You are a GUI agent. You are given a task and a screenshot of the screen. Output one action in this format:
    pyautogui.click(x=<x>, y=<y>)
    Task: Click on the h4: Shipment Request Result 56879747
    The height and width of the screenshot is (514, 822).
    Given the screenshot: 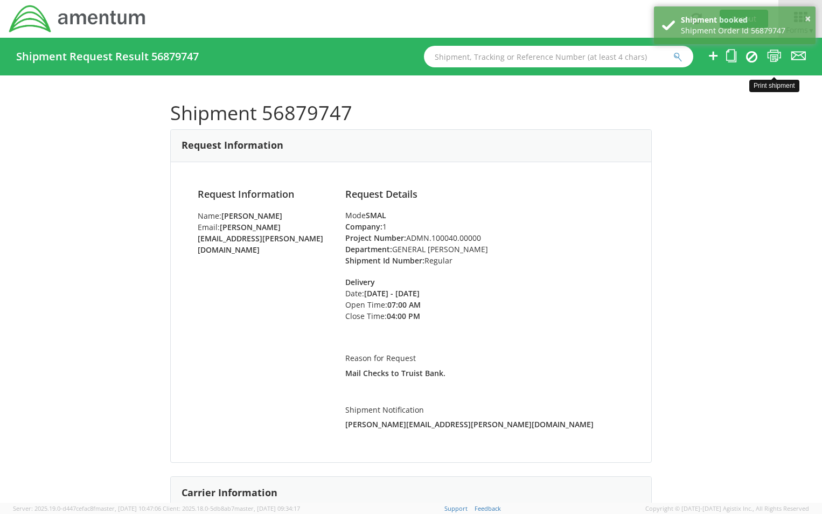 What is the action you would take?
    pyautogui.click(x=107, y=57)
    